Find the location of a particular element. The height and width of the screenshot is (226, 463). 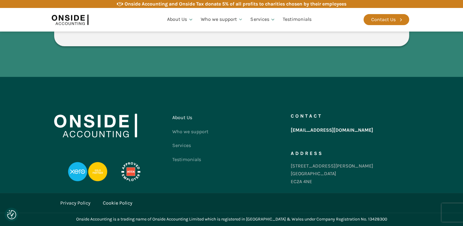

h5: Address is located at coordinates (307, 153).